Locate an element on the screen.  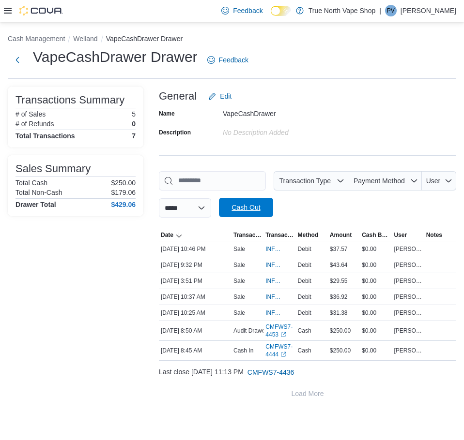
button: Cash Out is located at coordinates (246, 208).